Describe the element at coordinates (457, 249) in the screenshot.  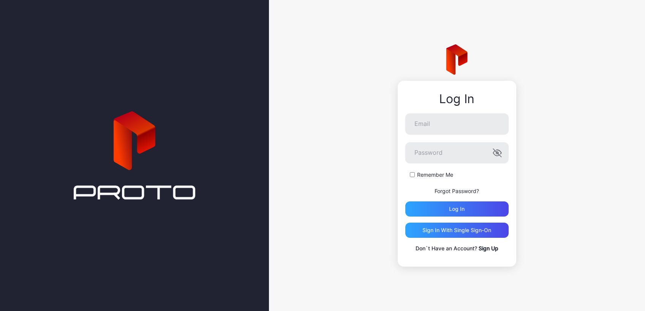
I see `p: Don`t Have an Account?` at that location.